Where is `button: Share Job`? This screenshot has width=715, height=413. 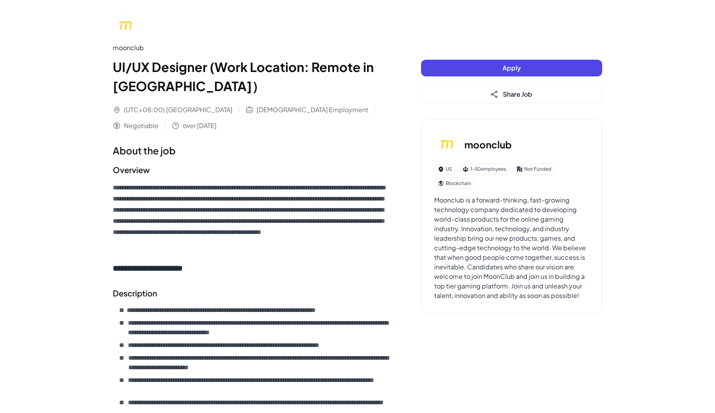
button: Share Job is located at coordinates (512, 94).